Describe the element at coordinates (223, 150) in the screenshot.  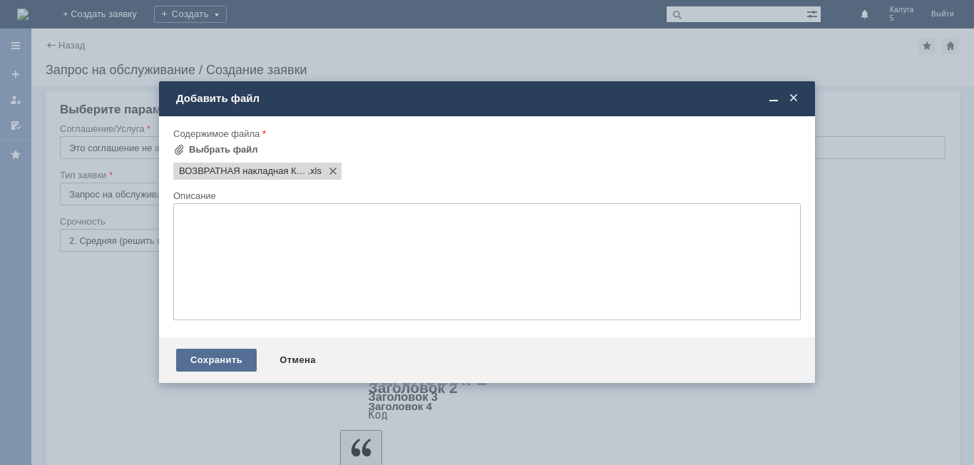
I see `div: Выбрать файл` at that location.